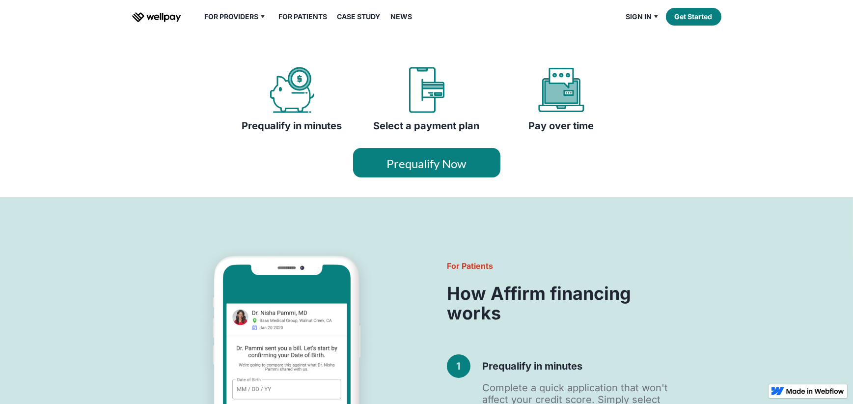 The width and height of the screenshot is (853, 404). Describe the element at coordinates (157, 17) in the screenshot. I see `a: home` at that location.